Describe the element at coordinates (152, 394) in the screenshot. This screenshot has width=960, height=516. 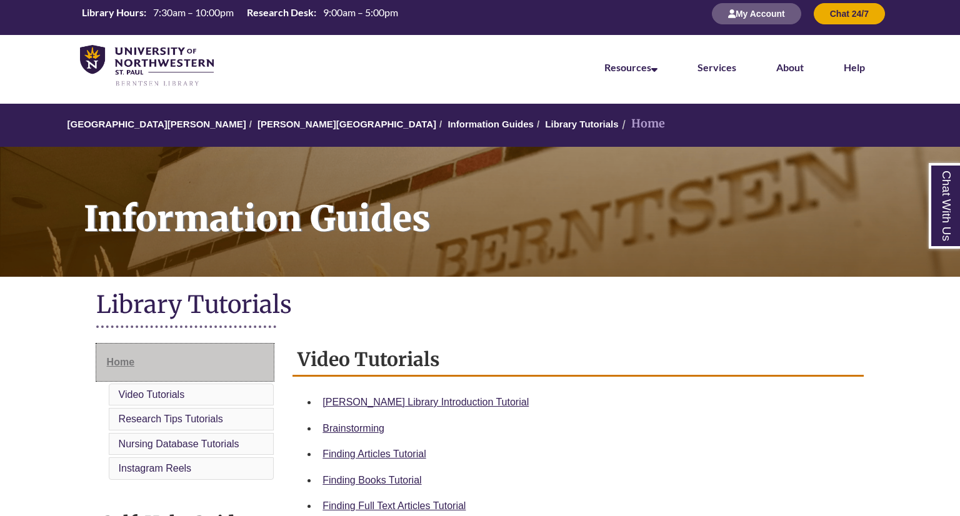
I see `a: Video Tutorials` at that location.